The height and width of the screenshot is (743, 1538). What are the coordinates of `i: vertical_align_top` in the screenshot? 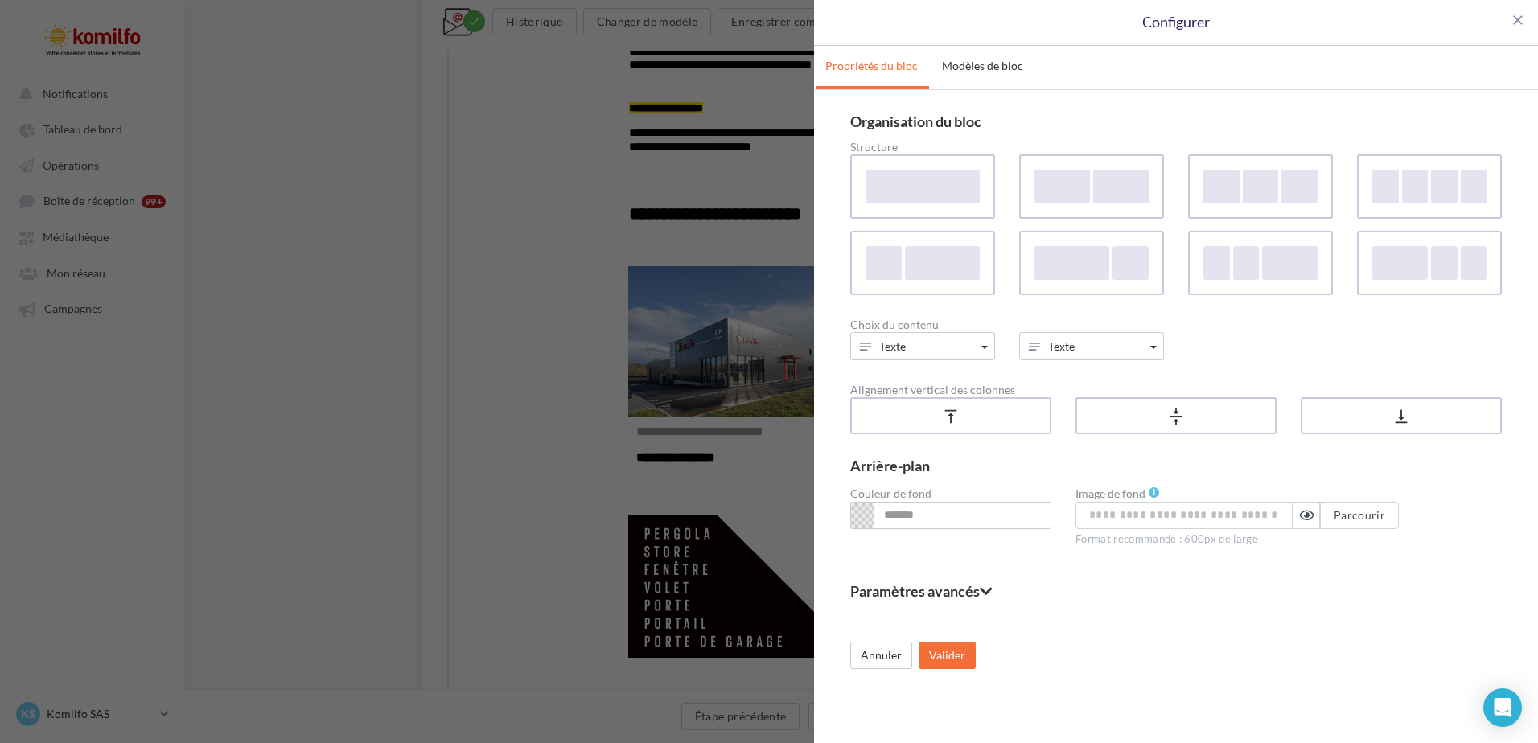 It's located at (951, 417).